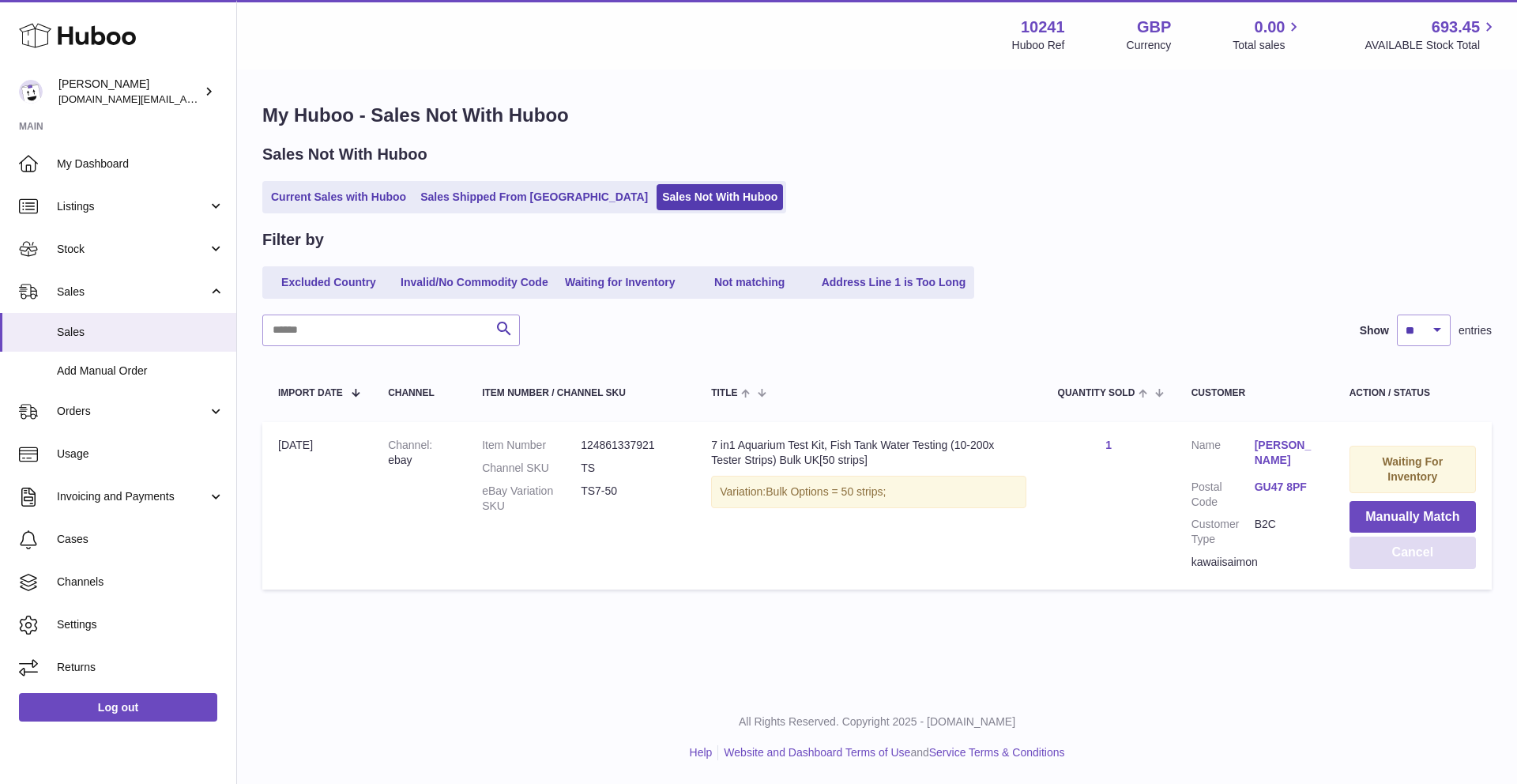 This screenshot has width=1517, height=784. I want to click on dt: Customer Type, so click(1223, 532).